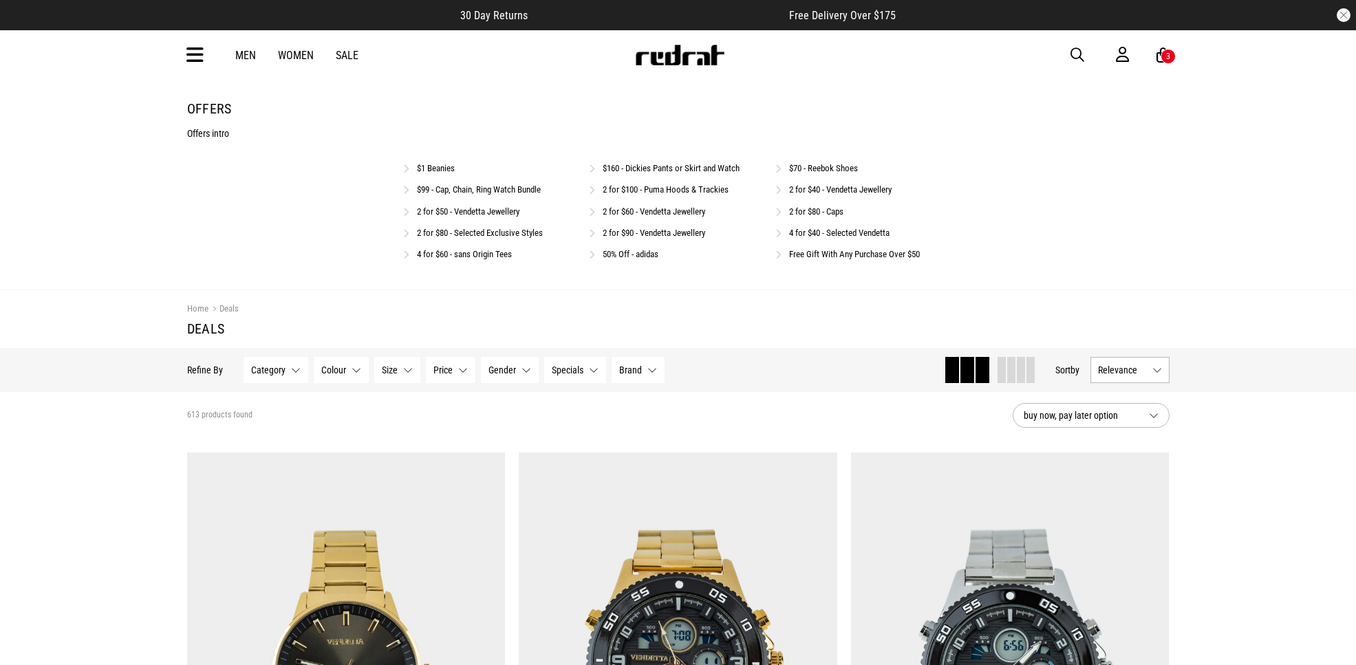  I want to click on button: Colour, so click(341, 370).